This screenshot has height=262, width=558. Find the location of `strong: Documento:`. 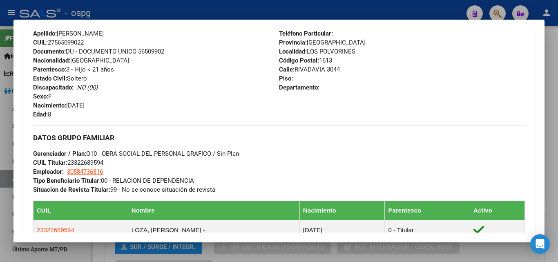

strong: Documento: is located at coordinates (49, 51).